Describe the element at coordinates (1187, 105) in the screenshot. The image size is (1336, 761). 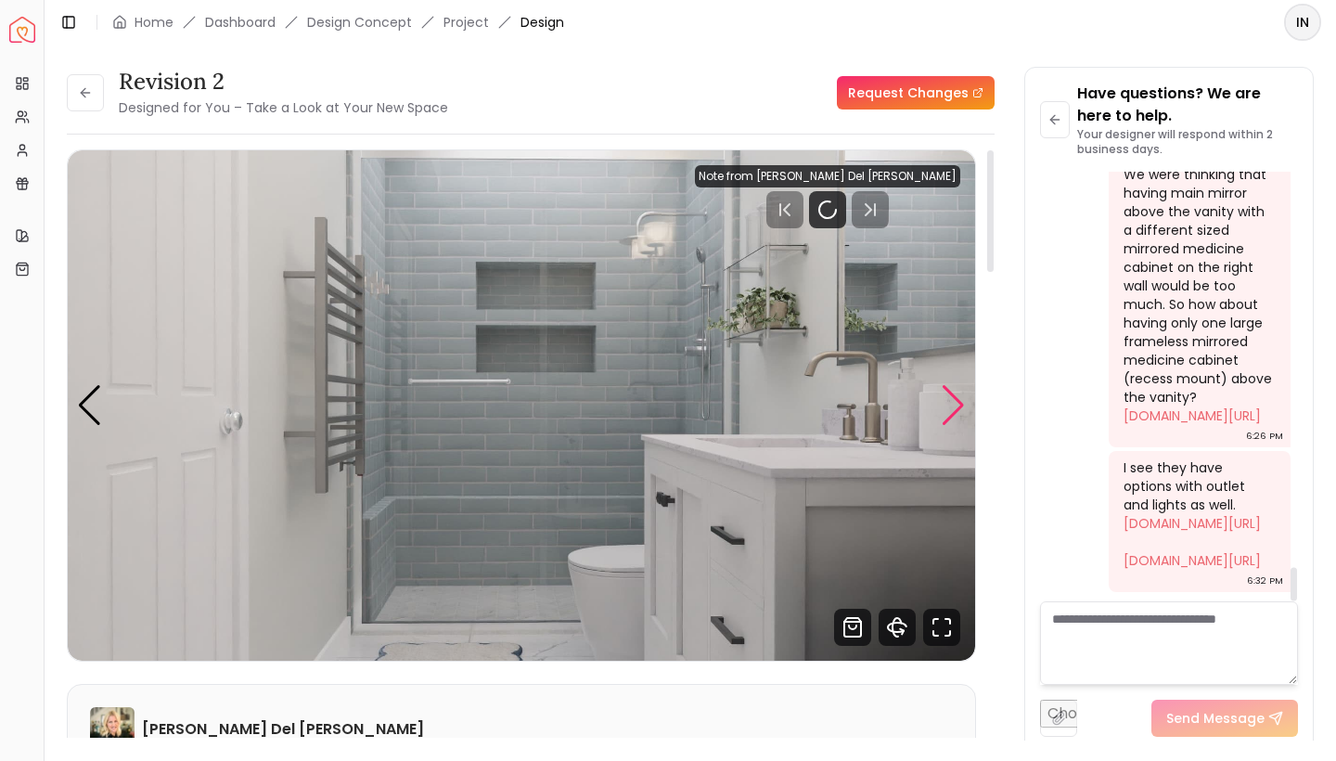
I see `p: Have questions? We are here to help.` at that location.